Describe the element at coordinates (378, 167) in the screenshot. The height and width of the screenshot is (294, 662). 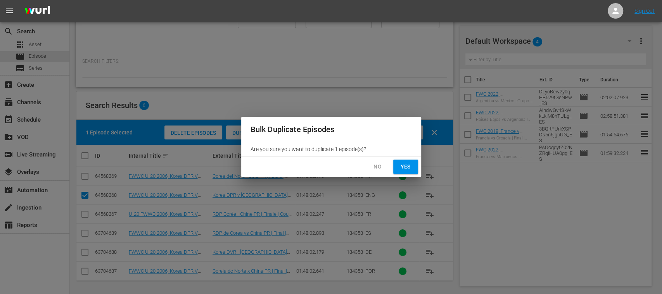
I see `button: No` at that location.